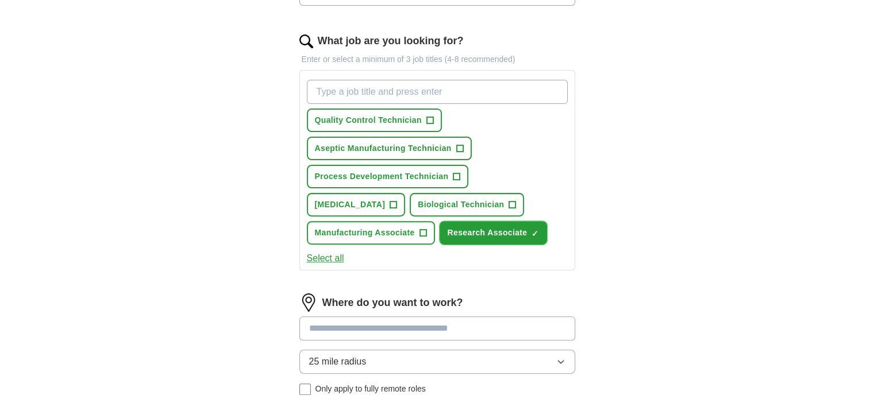 This screenshot has height=399, width=874. Describe the element at coordinates (487, 233) in the screenshot. I see `span: Research Associate` at that location.